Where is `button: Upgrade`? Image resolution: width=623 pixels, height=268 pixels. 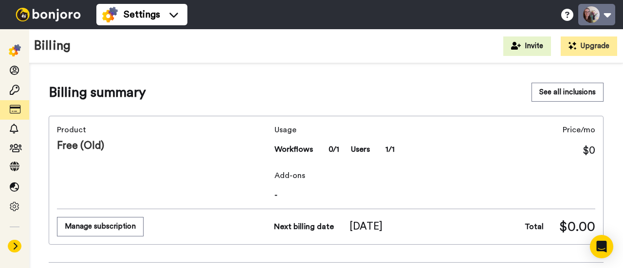 button: Upgrade is located at coordinates (589, 46).